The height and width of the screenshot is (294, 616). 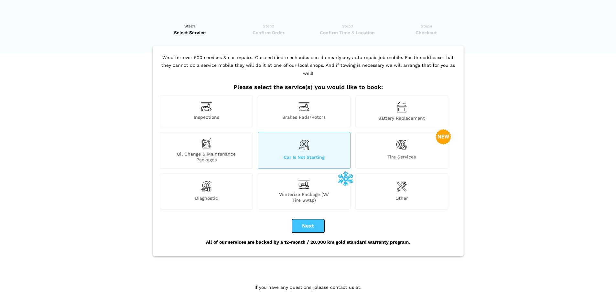 What do you see at coordinates (443, 137) in the screenshot?
I see `img: new-badge-2-48.png` at bounding box center [443, 137].